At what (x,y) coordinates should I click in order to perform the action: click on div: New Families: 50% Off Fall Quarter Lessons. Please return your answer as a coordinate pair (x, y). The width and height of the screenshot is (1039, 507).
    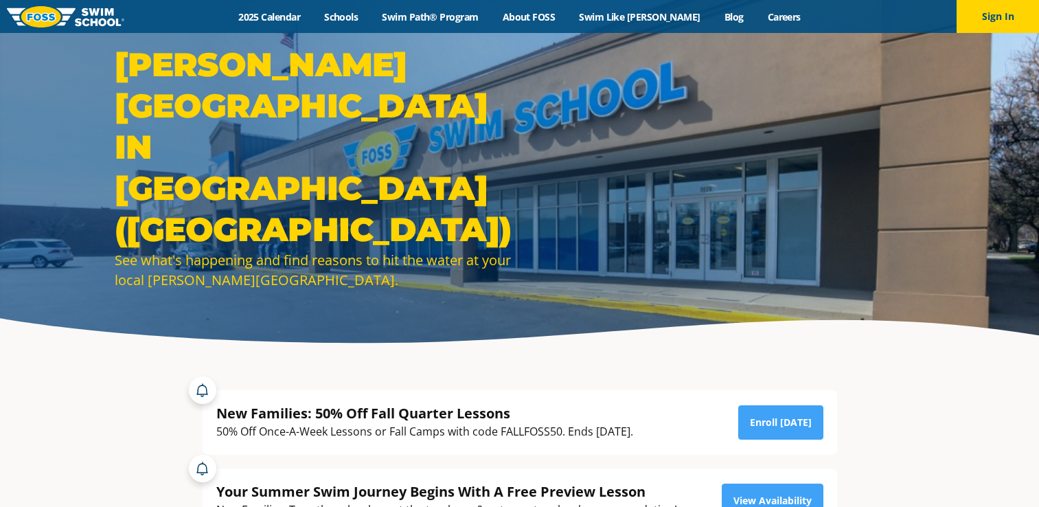
    Looking at the image, I should click on (425, 413).